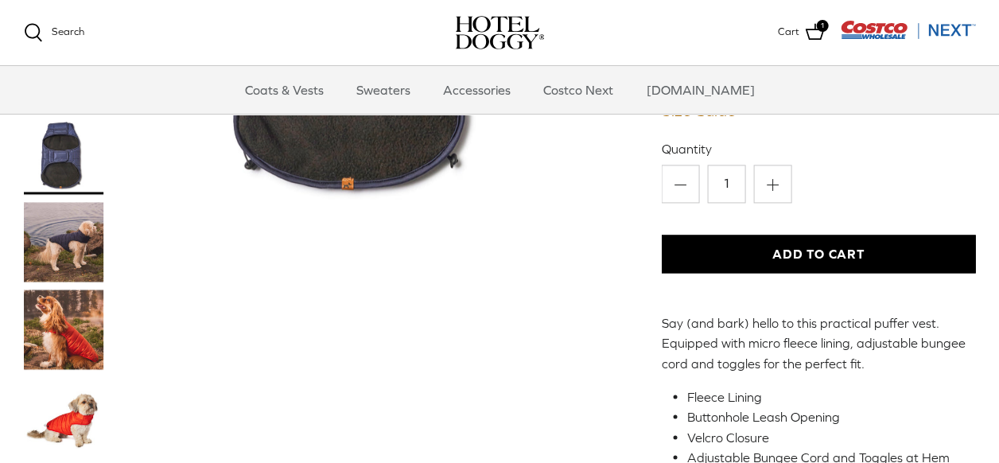 The height and width of the screenshot is (463, 999). What do you see at coordinates (68, 31) in the screenshot?
I see `span: Search` at bounding box center [68, 31].